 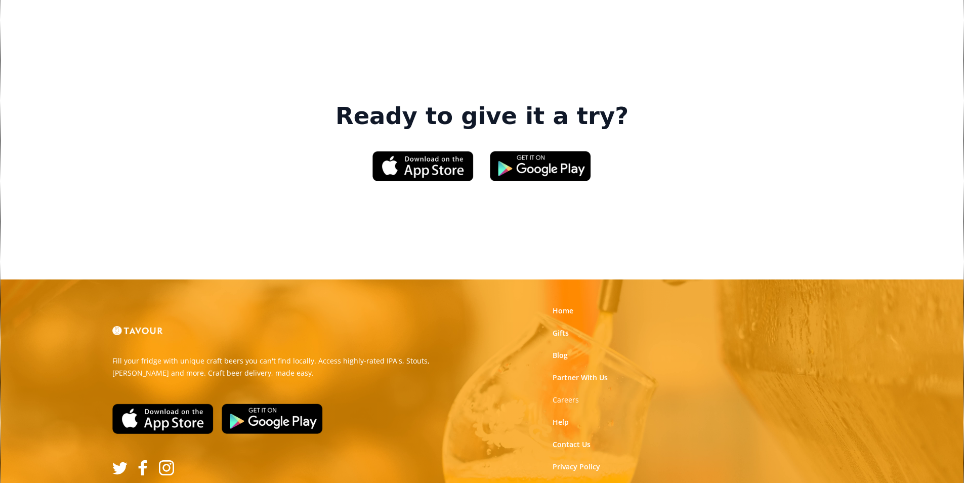 I want to click on a: Help, so click(x=560, y=422).